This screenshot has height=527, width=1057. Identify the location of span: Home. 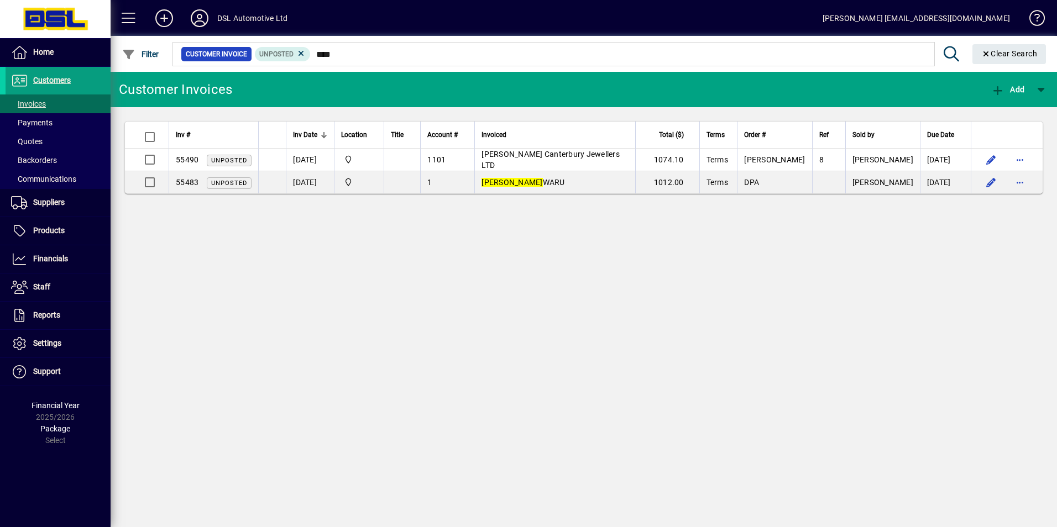
(43, 52).